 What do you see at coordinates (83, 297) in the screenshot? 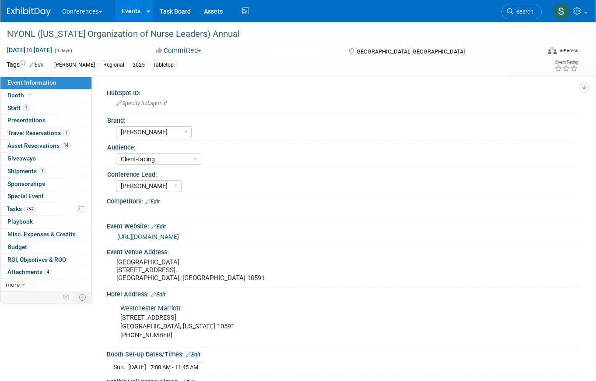
I see `td: Toggle Event Tabs` at bounding box center [83, 297].